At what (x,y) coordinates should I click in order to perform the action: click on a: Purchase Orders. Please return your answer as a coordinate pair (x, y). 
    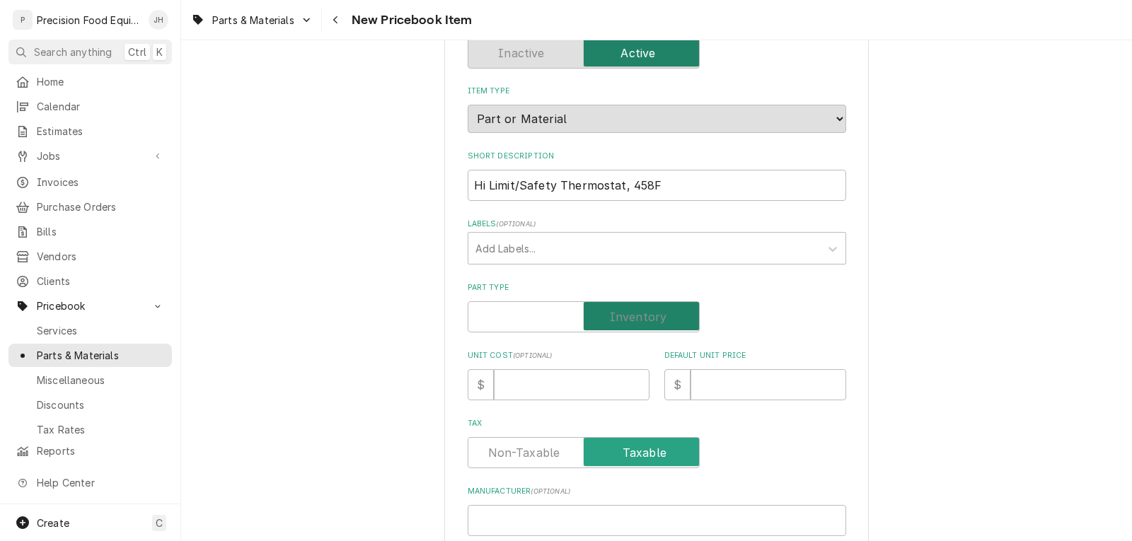
    Looking at the image, I should click on (90, 207).